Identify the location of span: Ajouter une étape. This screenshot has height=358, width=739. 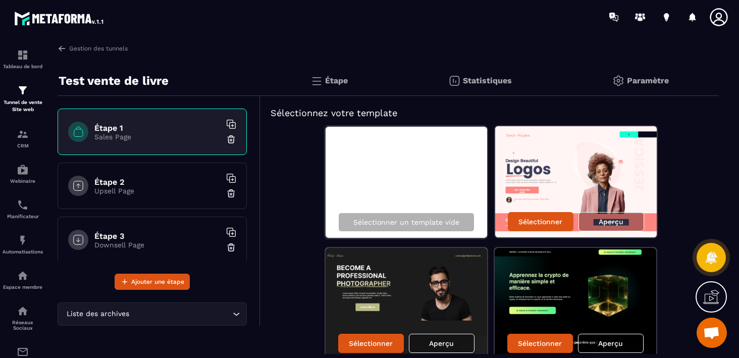
(157, 281).